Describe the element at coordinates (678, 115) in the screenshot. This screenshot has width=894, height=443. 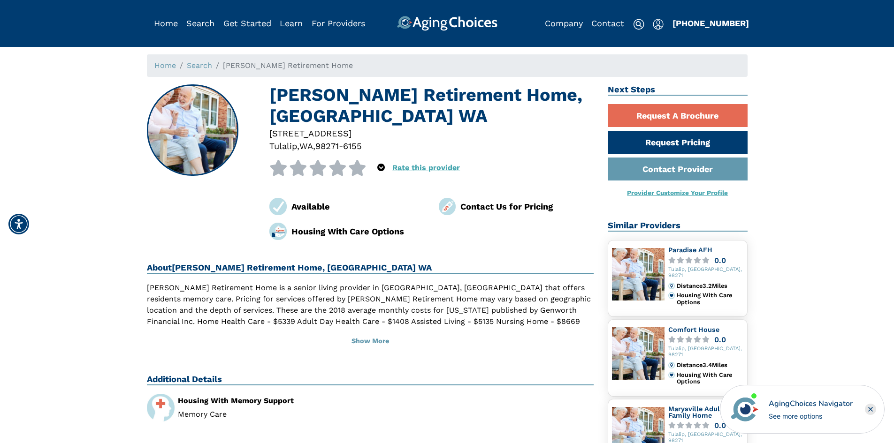
I see `a: Request A Brochure` at that location.